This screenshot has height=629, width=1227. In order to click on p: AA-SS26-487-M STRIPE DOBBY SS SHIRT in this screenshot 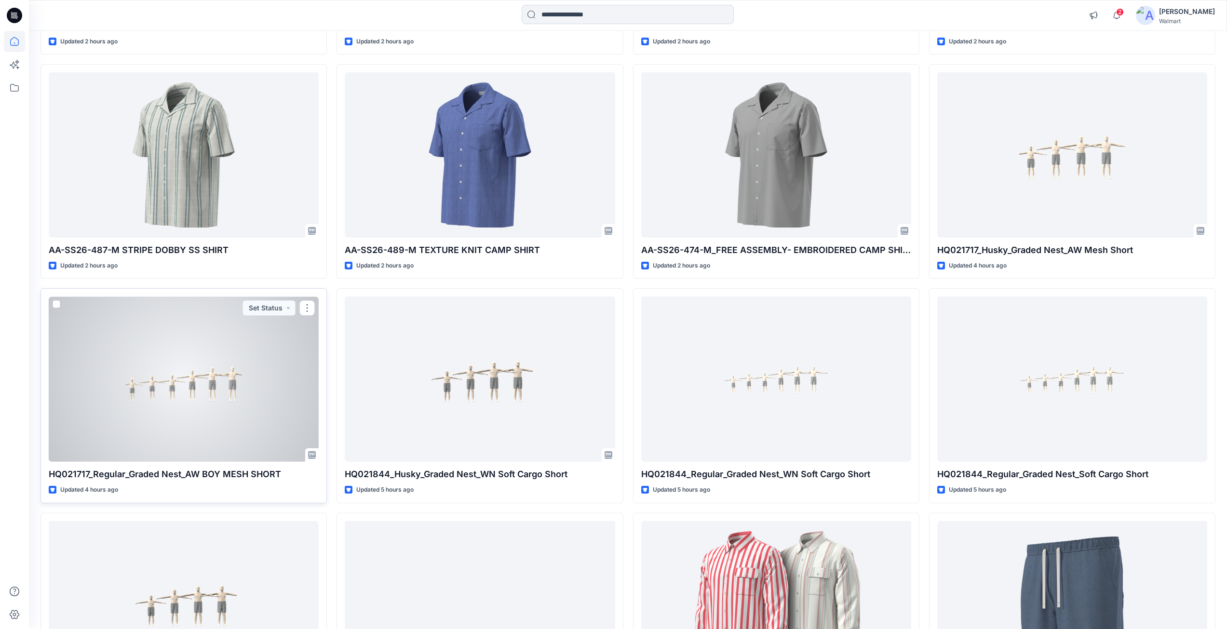, I will do `click(184, 250)`.